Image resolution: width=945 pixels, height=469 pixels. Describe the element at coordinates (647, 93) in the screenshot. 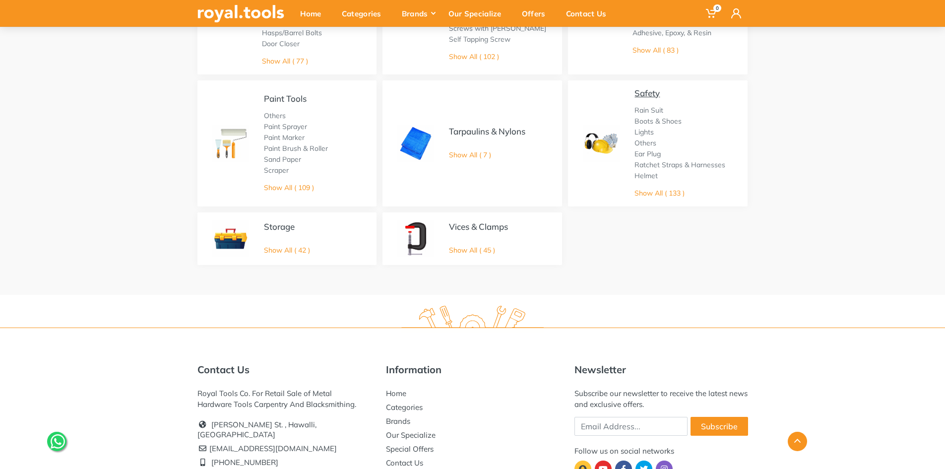

I see `a: Safety` at that location.